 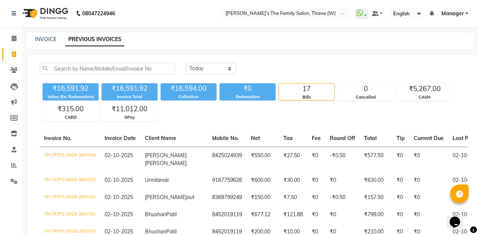 I want to click on div: ₹0, so click(x=248, y=89).